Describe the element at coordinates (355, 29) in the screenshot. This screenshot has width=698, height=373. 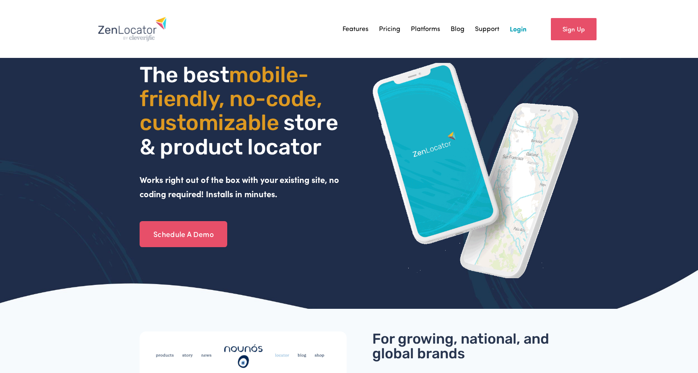
I see `a: Features` at that location.